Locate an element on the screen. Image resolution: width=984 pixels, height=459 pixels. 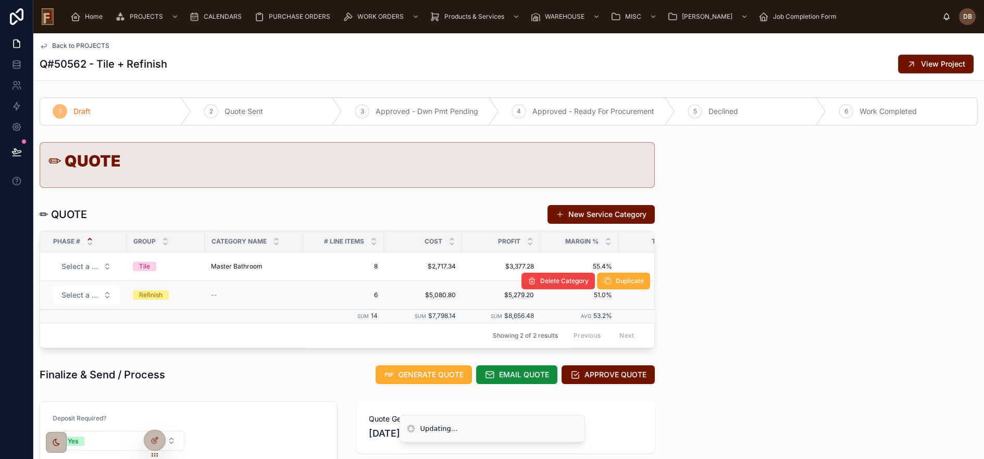
span: 14 is located at coordinates (374, 316).